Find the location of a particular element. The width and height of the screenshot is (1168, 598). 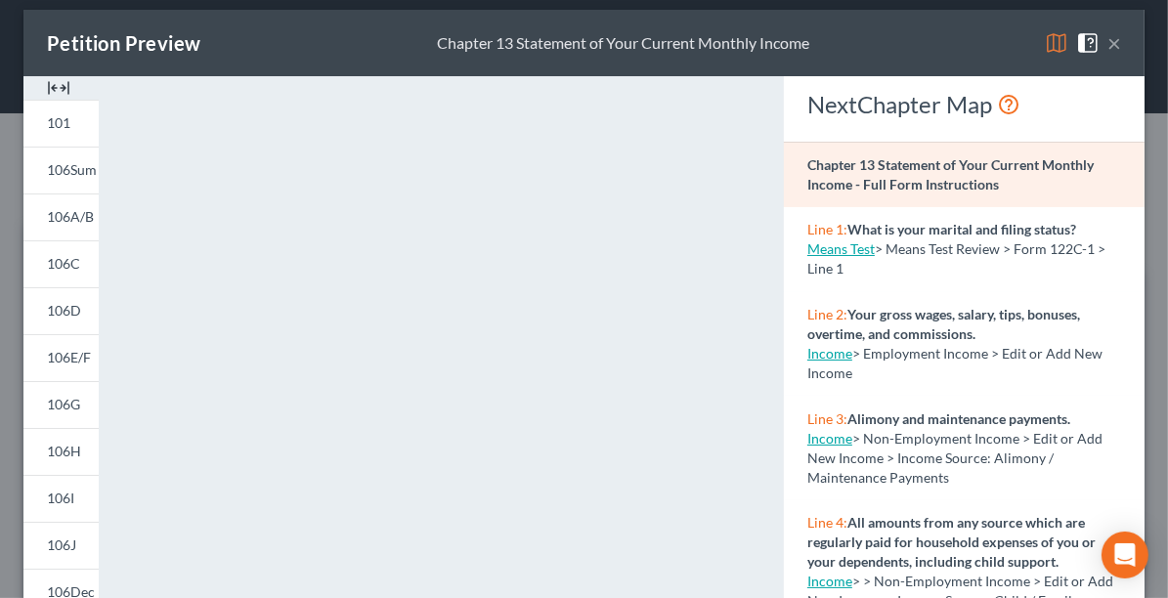

span: 106C is located at coordinates (64, 263).